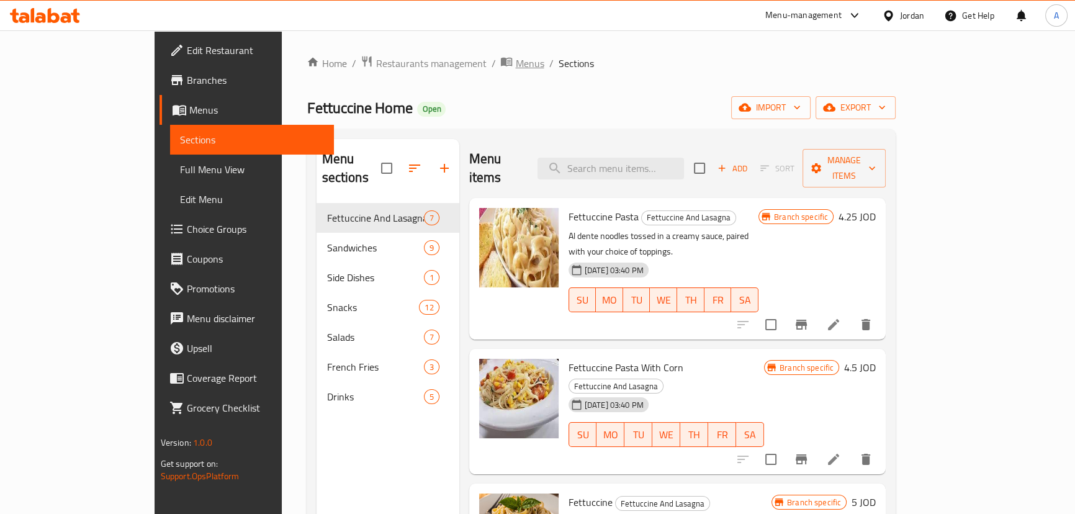  What do you see at coordinates (387, 277) in the screenshot?
I see `div: Side Dishes1` at bounding box center [387, 277].